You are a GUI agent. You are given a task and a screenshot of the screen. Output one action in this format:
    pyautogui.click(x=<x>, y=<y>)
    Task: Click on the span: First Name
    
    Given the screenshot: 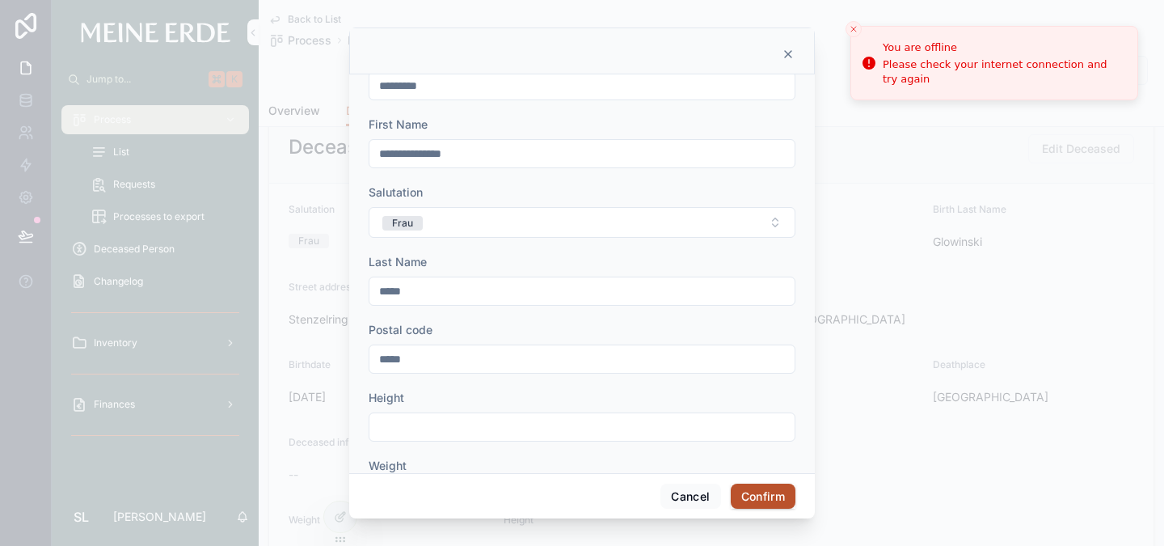 What is the action you would take?
    pyautogui.click(x=398, y=124)
    